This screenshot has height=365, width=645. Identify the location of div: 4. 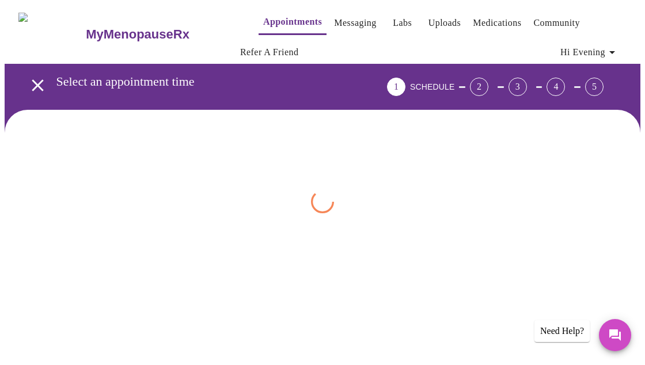
(555, 87).